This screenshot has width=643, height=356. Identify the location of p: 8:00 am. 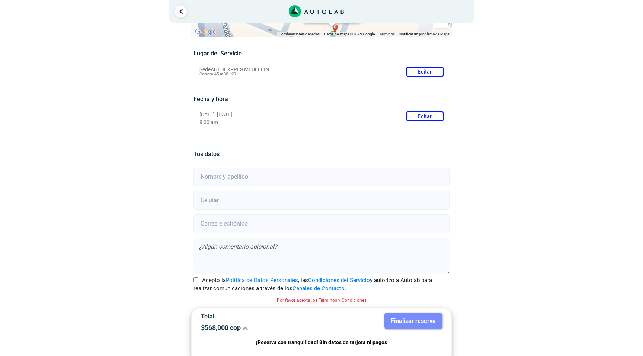
(321, 122).